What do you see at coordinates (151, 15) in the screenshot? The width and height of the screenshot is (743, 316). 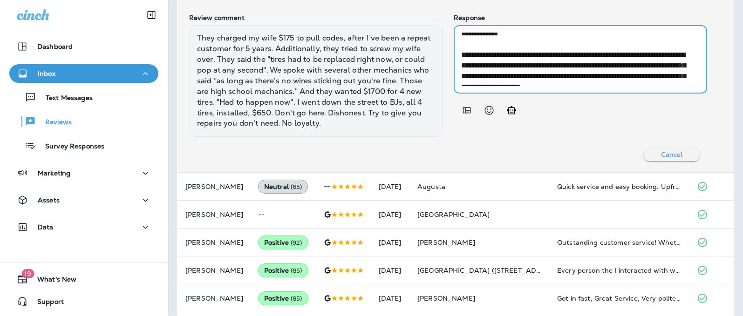 I see `button: Collapse Sidebar` at bounding box center [151, 15].